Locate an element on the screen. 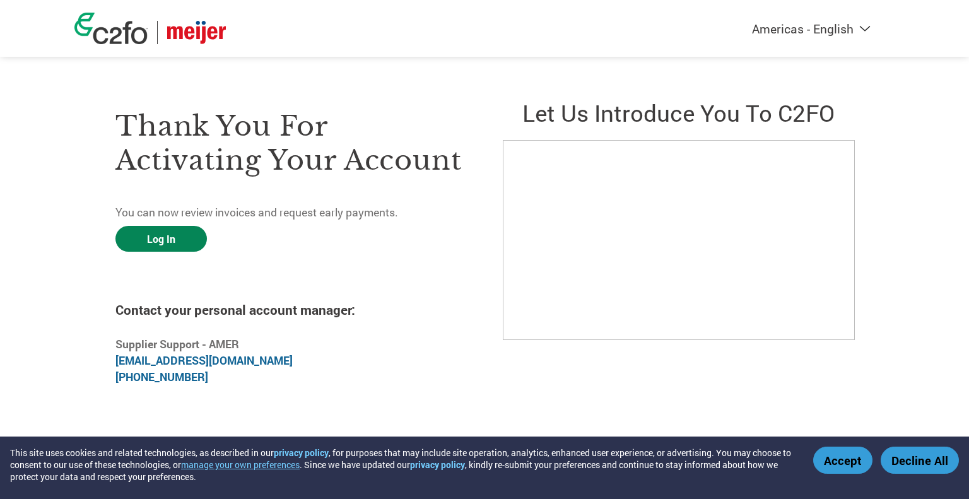  b: Supplier Support - AMER is located at coordinates (177, 344).